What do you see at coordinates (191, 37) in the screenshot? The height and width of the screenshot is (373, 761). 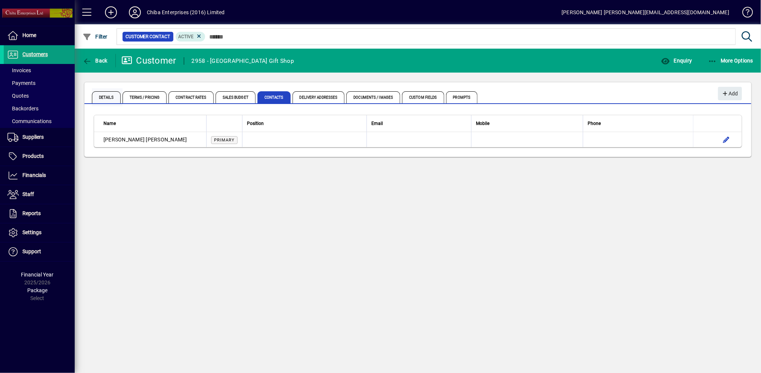 I see `mat-chip: Activation Status: Active` at bounding box center [191, 37].